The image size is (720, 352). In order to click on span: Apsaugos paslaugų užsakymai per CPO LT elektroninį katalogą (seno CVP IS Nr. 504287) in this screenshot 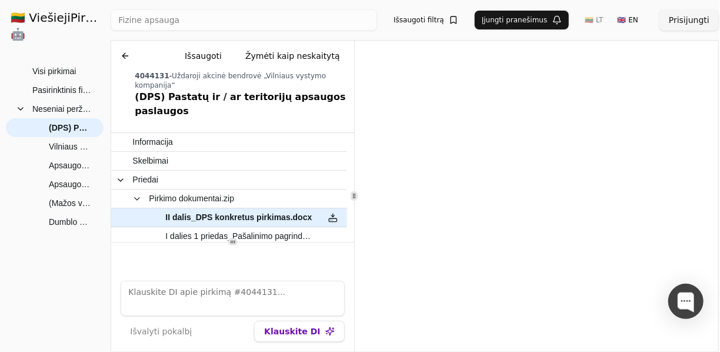, I will do `click(70, 165)`.